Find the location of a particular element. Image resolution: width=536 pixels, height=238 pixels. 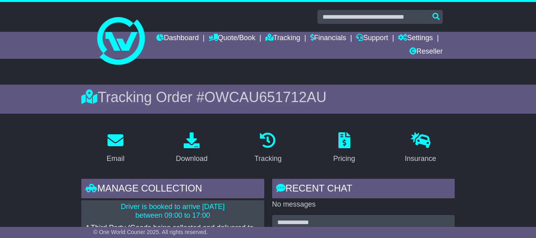

a: Pricing is located at coordinates (344, 148).